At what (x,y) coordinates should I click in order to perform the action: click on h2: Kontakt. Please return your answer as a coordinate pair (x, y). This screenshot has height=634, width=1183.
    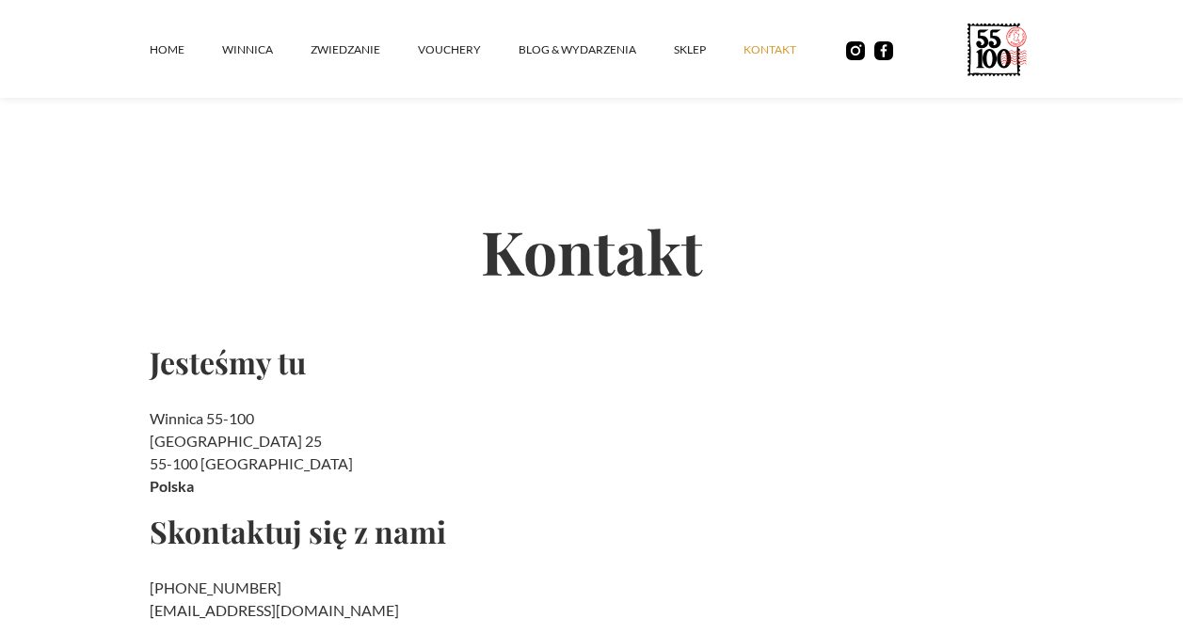
    Looking at the image, I should click on (592, 250).